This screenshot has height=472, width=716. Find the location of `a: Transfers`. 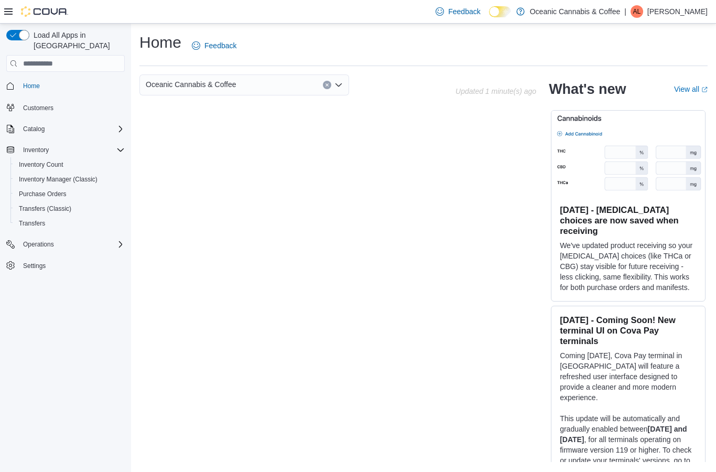

a: Transfers is located at coordinates (32, 223).